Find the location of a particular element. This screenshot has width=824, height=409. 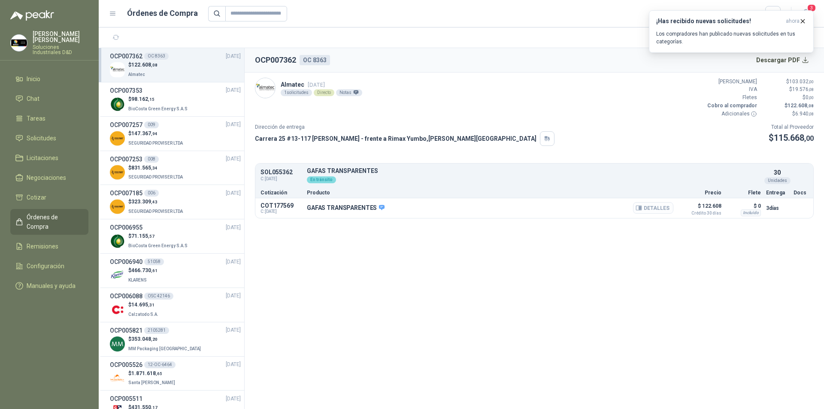

span: 353.048 is located at coordinates (144, 339).